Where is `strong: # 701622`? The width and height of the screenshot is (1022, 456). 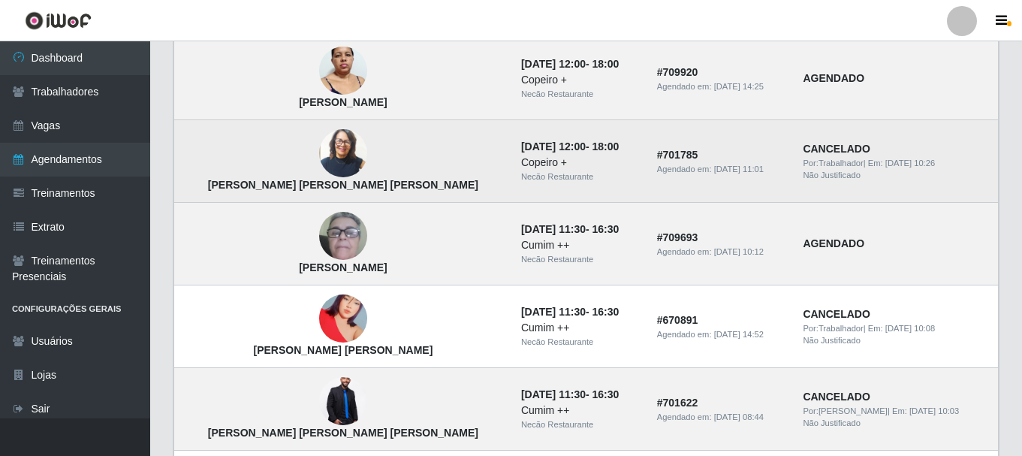
strong: # 701622 is located at coordinates (678, 403).